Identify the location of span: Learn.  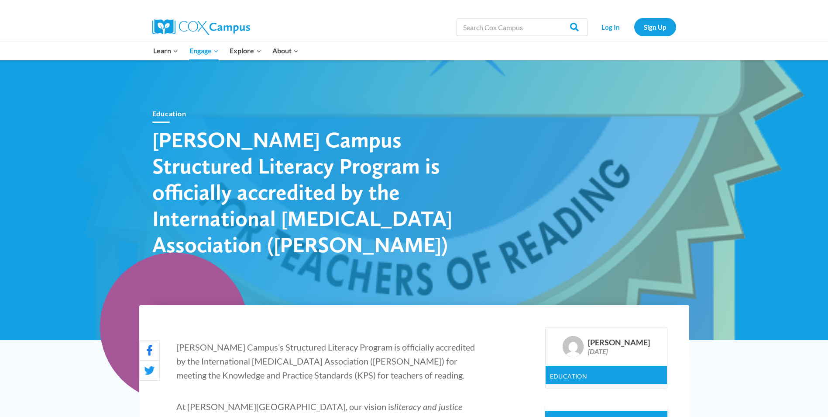
(166, 51).